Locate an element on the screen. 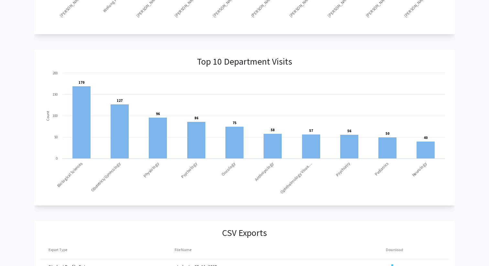 The width and height of the screenshot is (489, 266). text: Oncology is located at coordinates (228, 169).